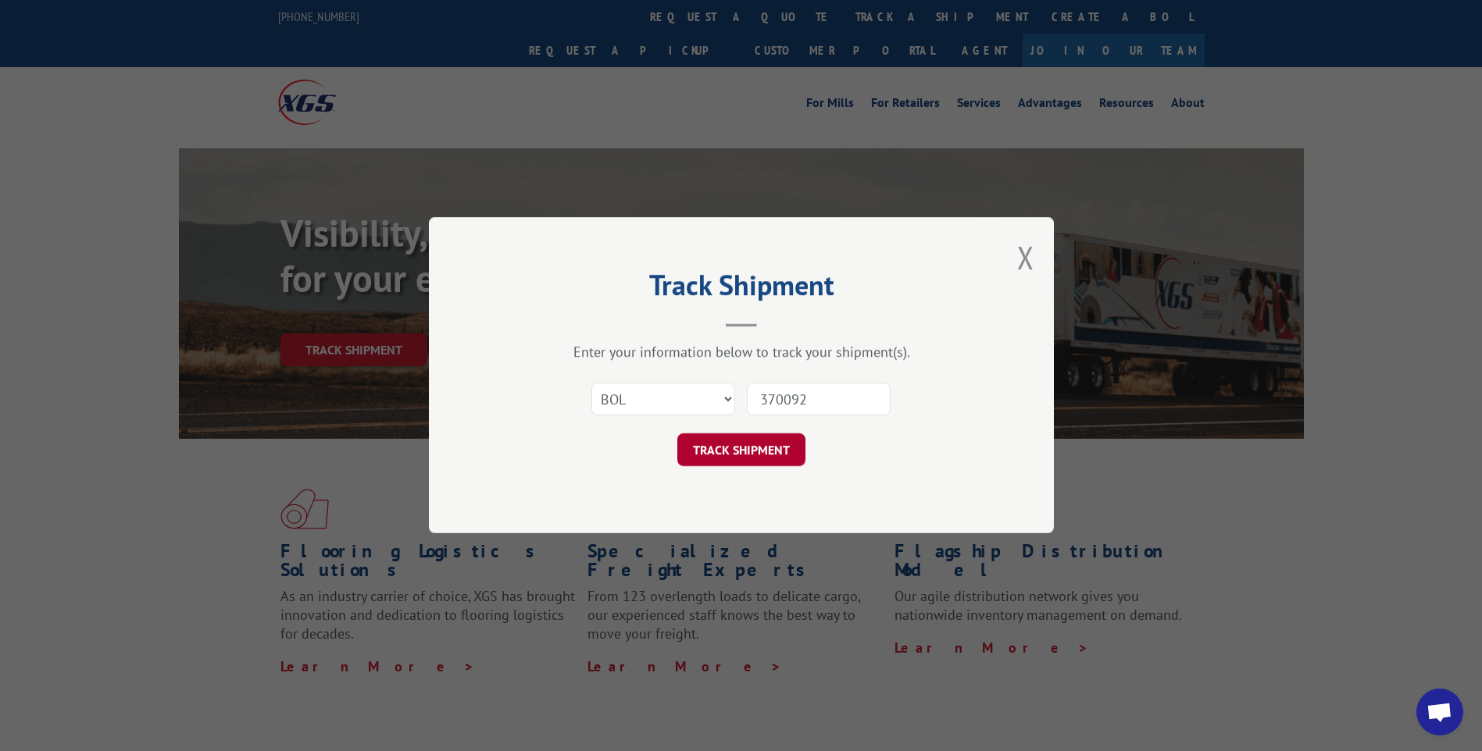  Describe the element at coordinates (741, 451) in the screenshot. I see `button: TRACK SHIPMENT` at that location.